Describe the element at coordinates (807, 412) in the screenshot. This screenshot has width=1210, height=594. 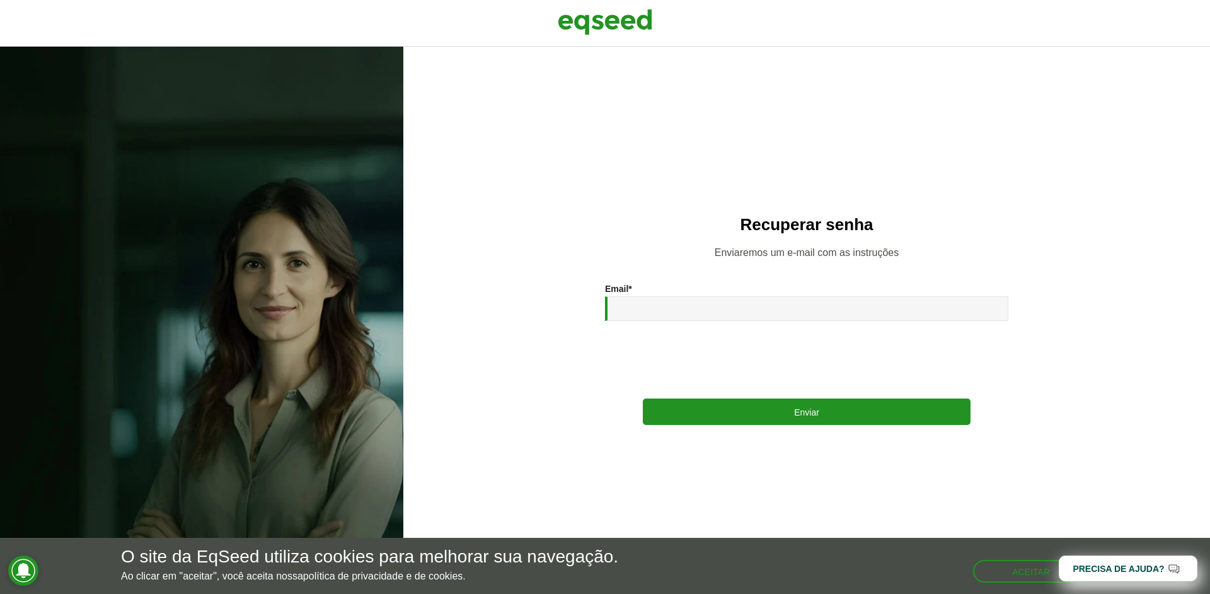
I see `button: Enviar` at that location.